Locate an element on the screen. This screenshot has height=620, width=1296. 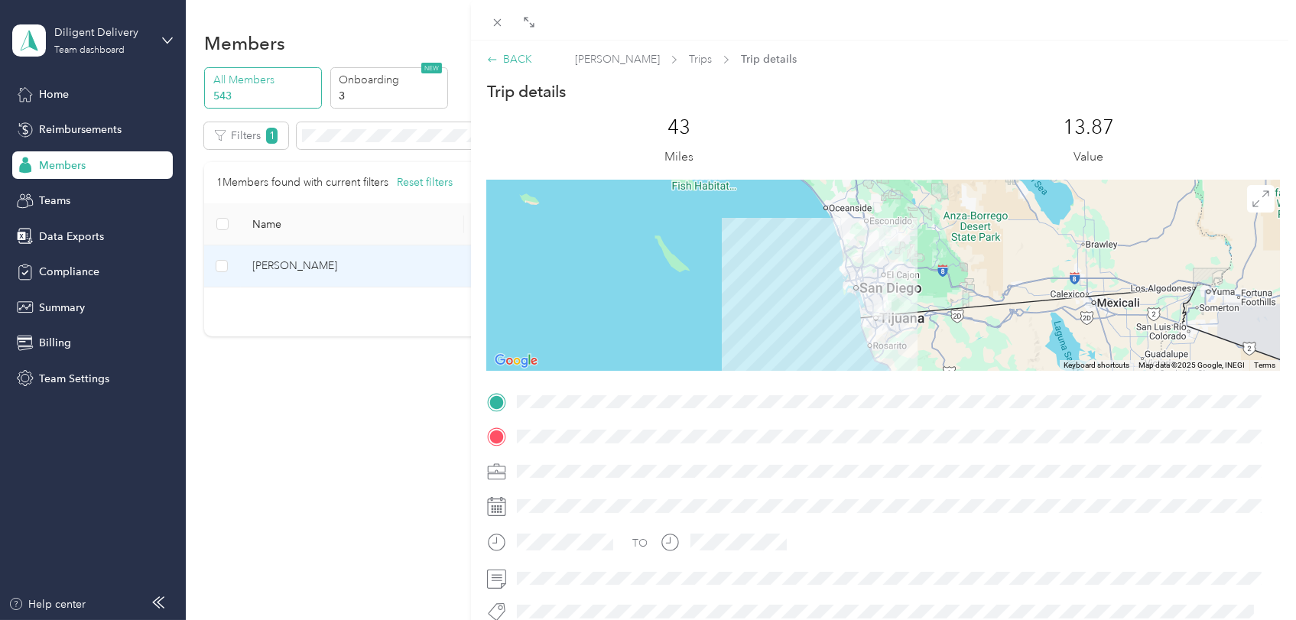
img: Google is located at coordinates (516, 361).